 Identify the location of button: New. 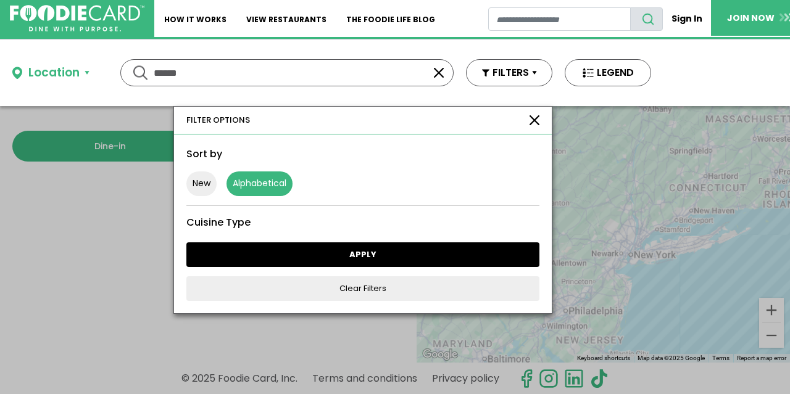
(201, 184).